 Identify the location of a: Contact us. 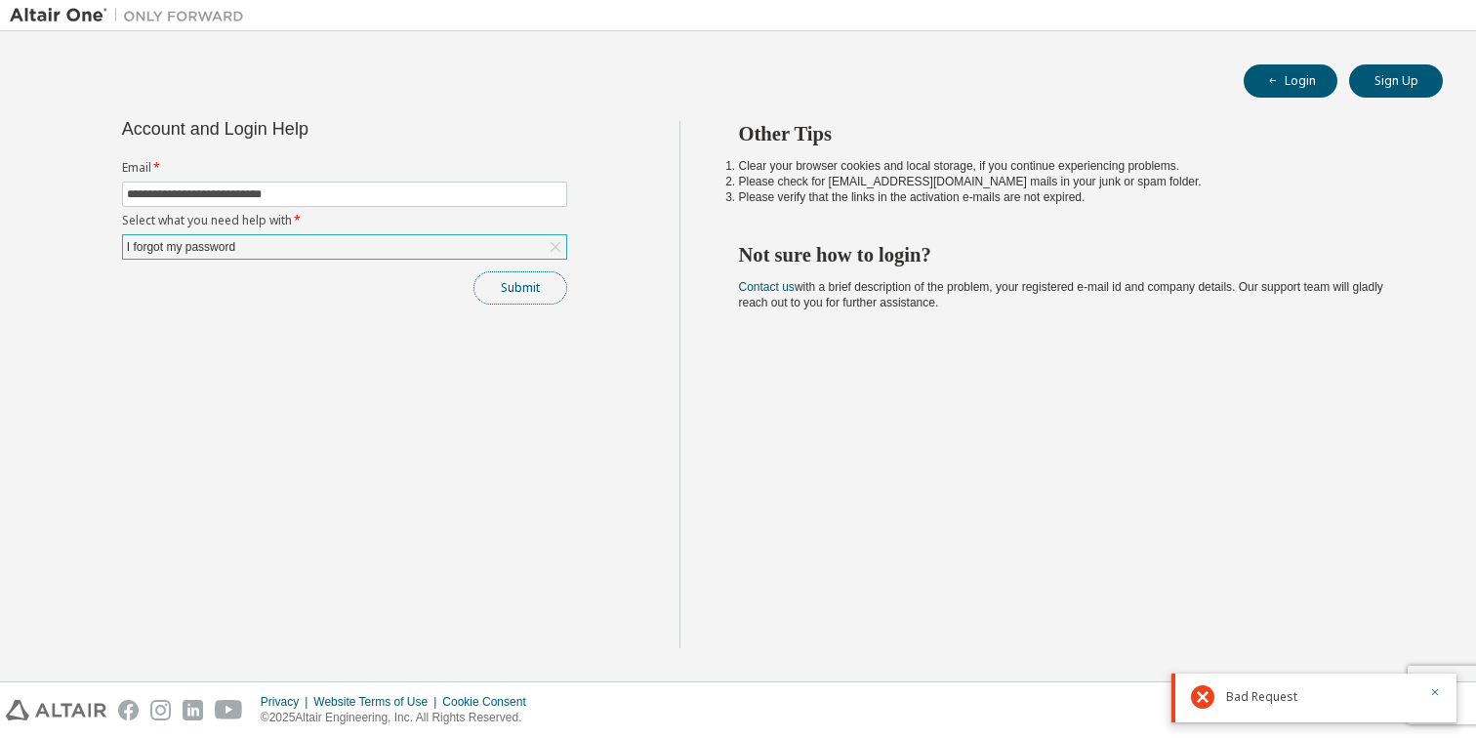
(766, 287).